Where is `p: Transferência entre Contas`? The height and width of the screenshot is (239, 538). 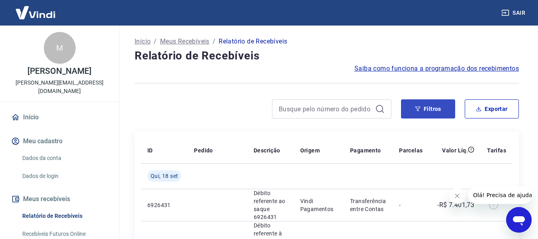
p: Transferência entre Contas is located at coordinates (368, 205).